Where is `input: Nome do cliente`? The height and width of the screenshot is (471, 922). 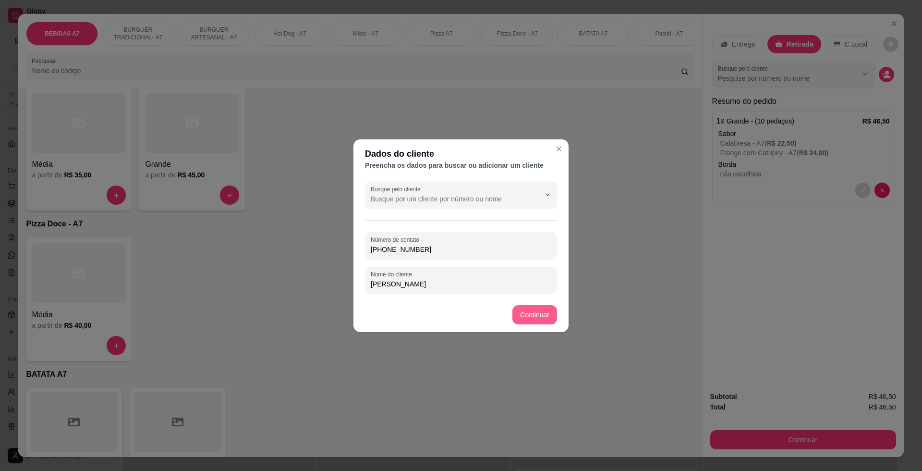
input: Nome do cliente is located at coordinates (461, 284).